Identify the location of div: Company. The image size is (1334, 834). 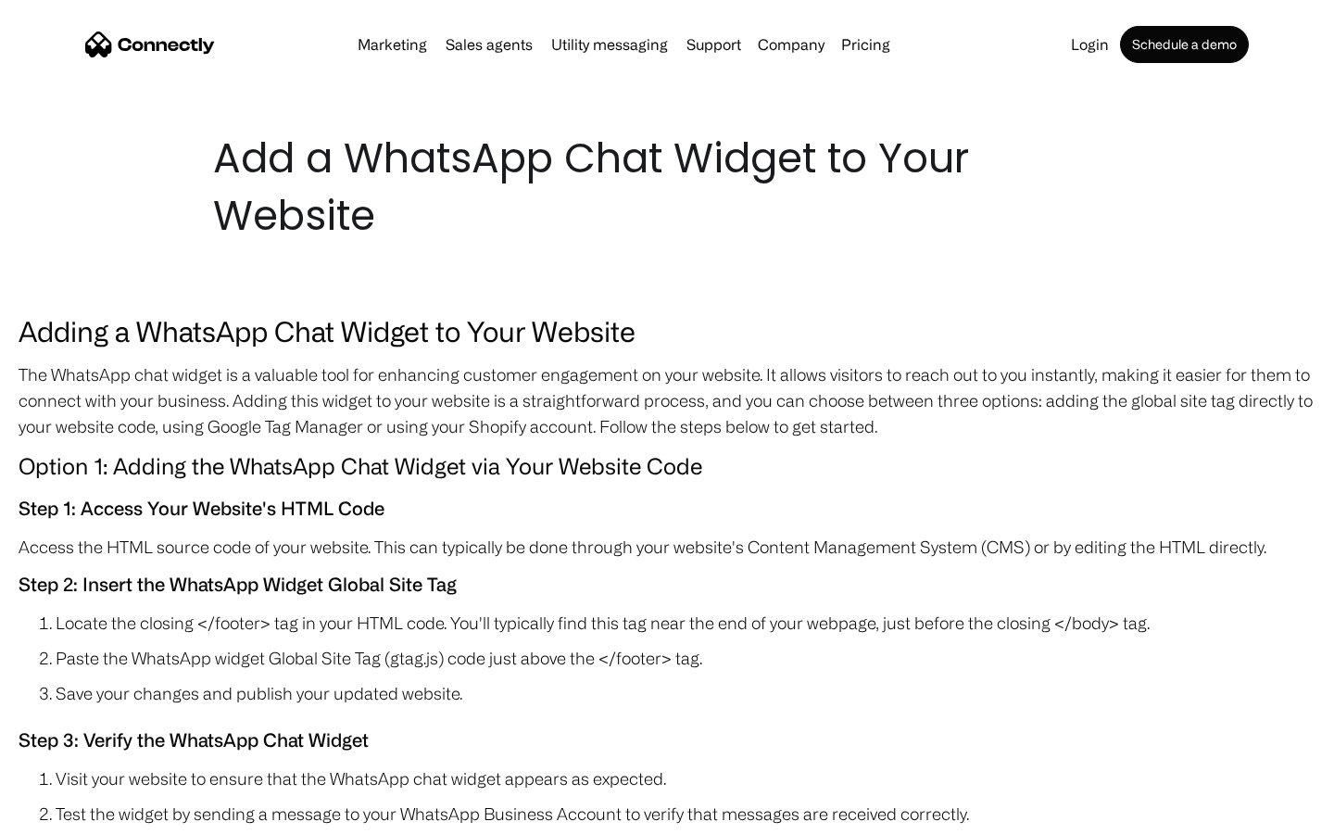
(791, 44).